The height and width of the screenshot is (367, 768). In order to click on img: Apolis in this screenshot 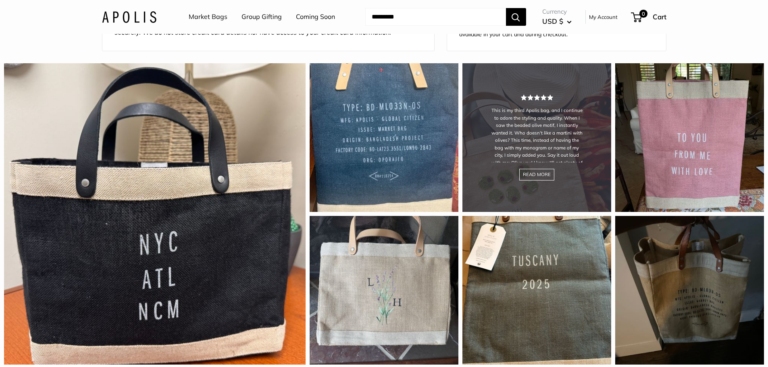, I will do `click(129, 17)`.